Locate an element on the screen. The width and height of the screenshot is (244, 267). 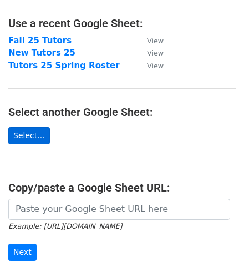
h4: Select another Google Sheet: is located at coordinates (122, 112).